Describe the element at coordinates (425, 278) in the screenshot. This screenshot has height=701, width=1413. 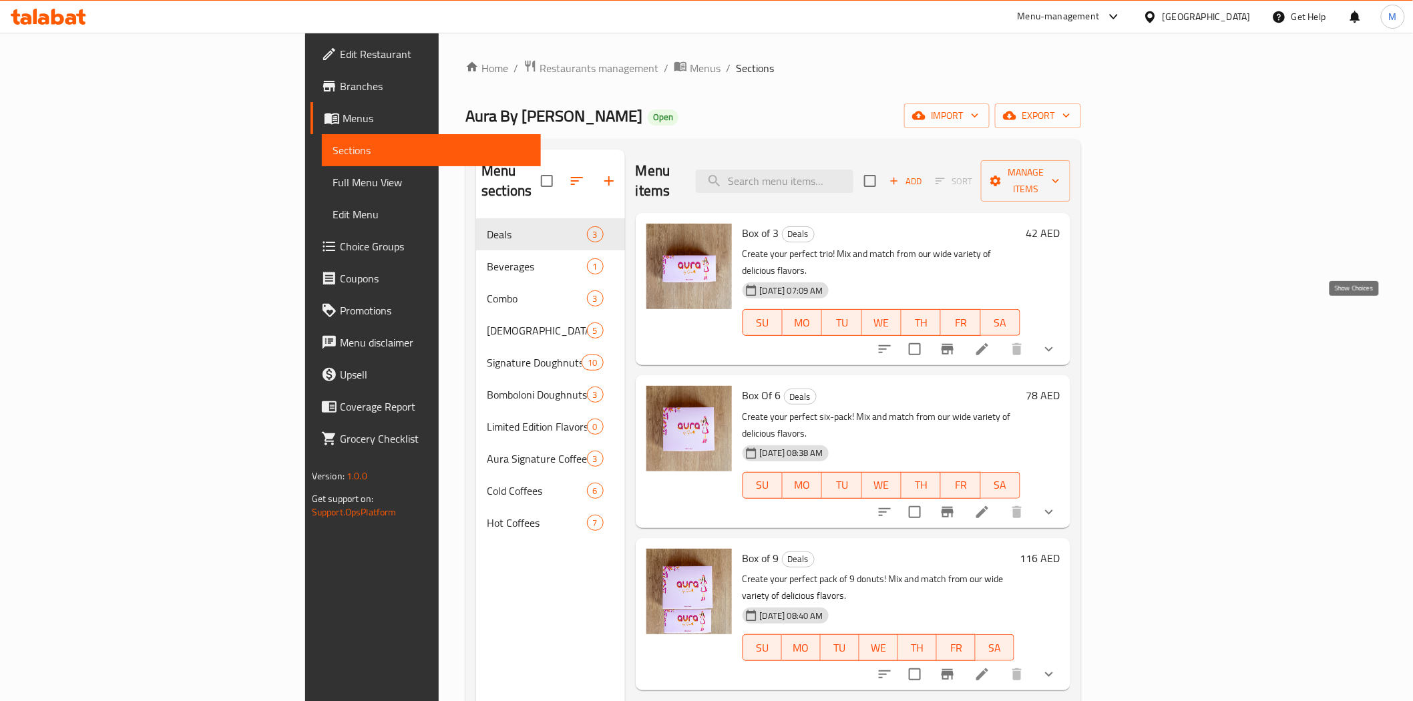
I see `a: Coupons` at that location.